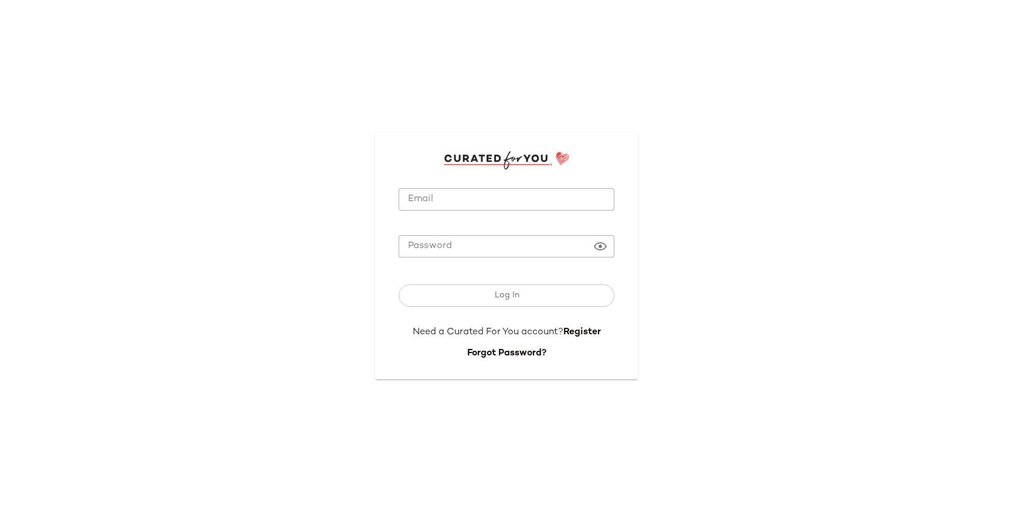 This screenshot has height=512, width=1013. What do you see at coordinates (506, 295) in the screenshot?
I see `span: Log In` at bounding box center [506, 295].